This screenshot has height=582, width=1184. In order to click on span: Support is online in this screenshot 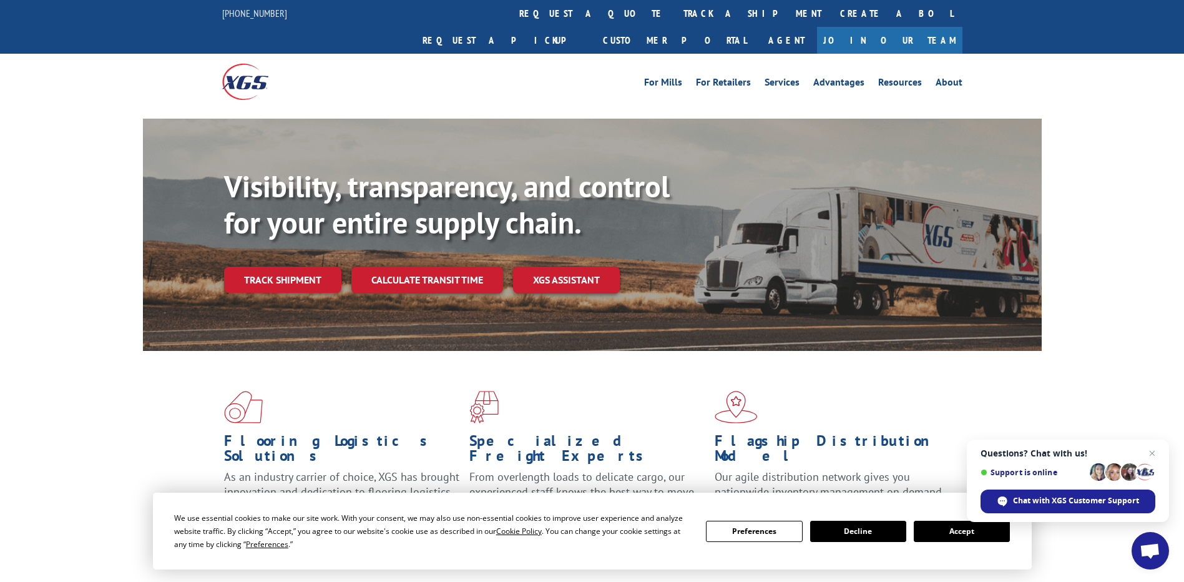, I will do `click(1033, 472)`.